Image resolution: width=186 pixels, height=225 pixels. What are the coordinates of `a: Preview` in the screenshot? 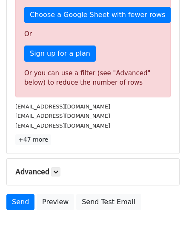 It's located at (55, 202).